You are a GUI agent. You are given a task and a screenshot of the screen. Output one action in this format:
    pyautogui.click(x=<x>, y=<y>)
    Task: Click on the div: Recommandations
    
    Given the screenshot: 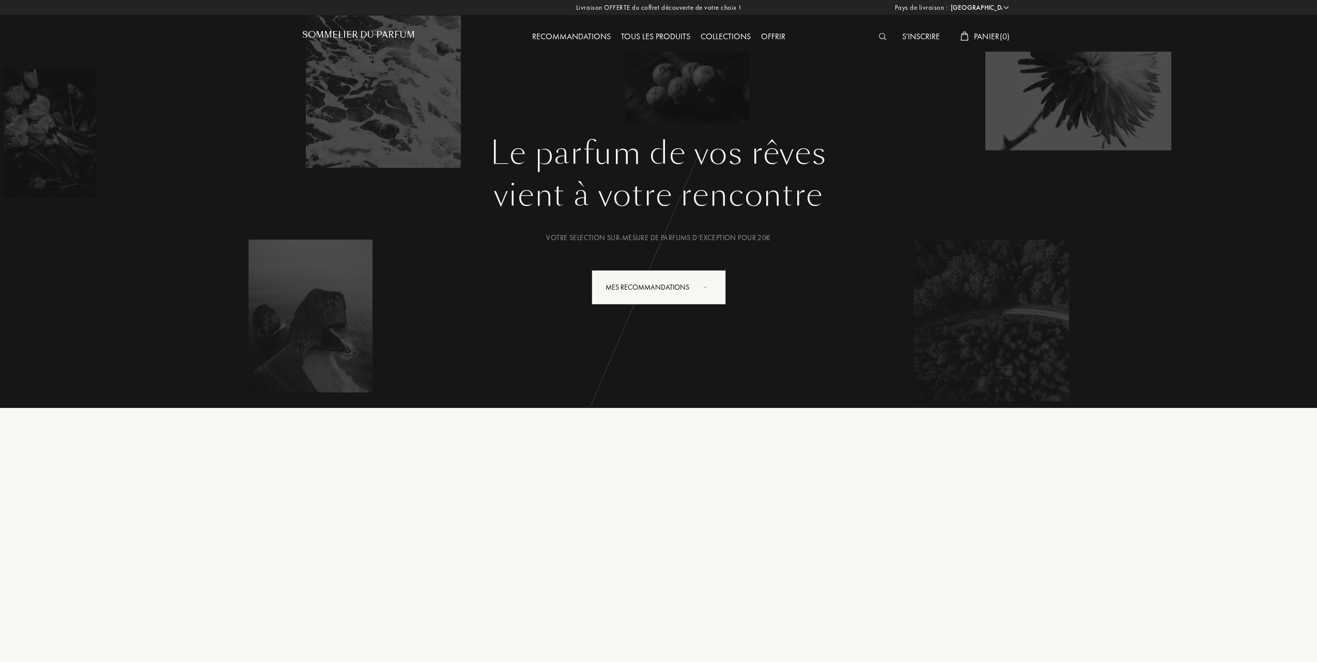 What is the action you would take?
    pyautogui.click(x=571, y=37)
    